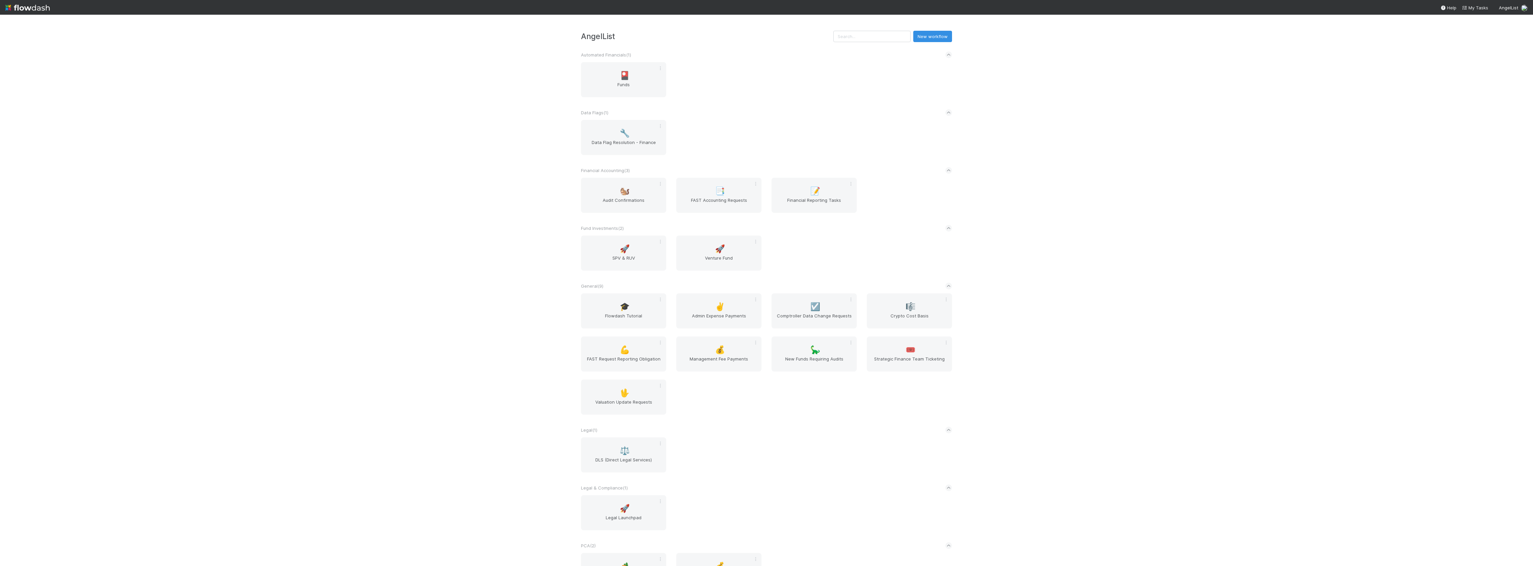 The height and width of the screenshot is (566, 1533). I want to click on span: Data Flags ( 1 ), so click(595, 113).